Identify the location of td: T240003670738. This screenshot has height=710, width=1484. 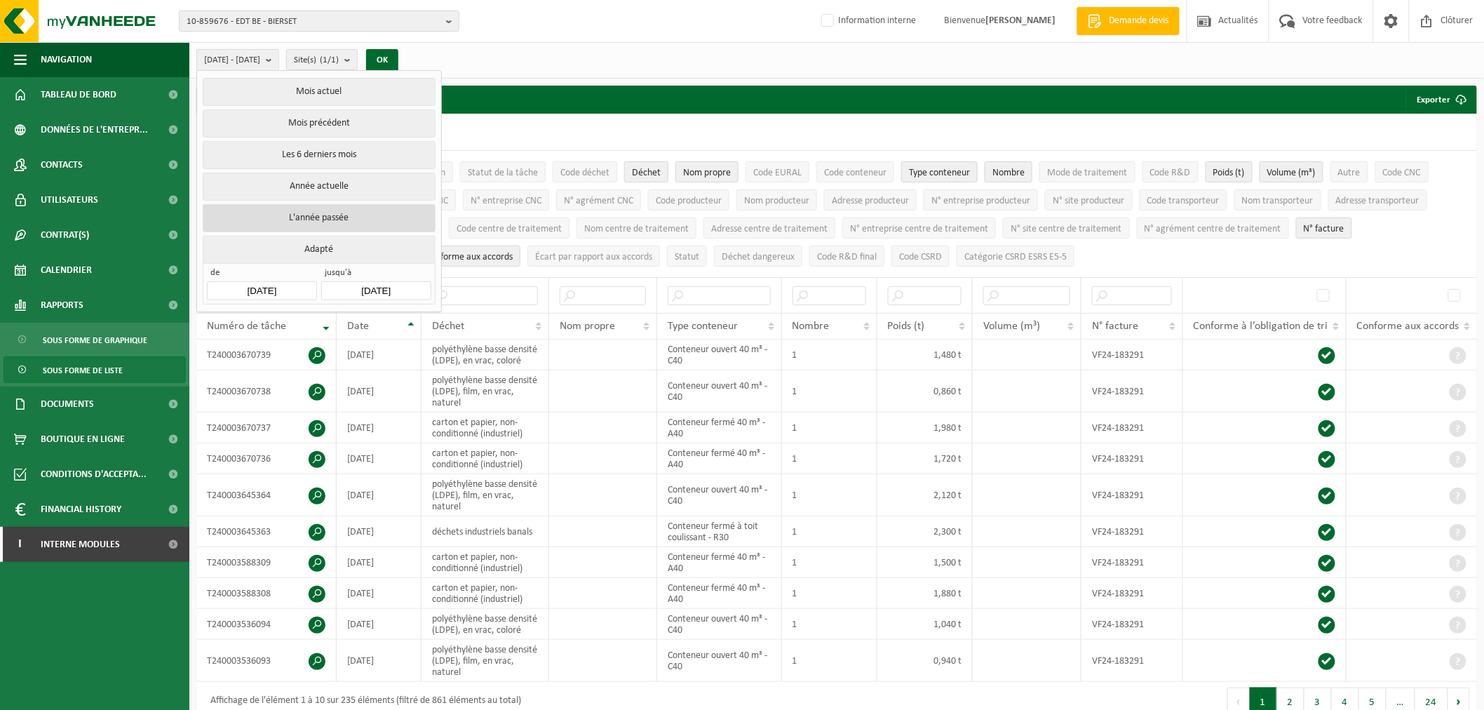
(267, 391).